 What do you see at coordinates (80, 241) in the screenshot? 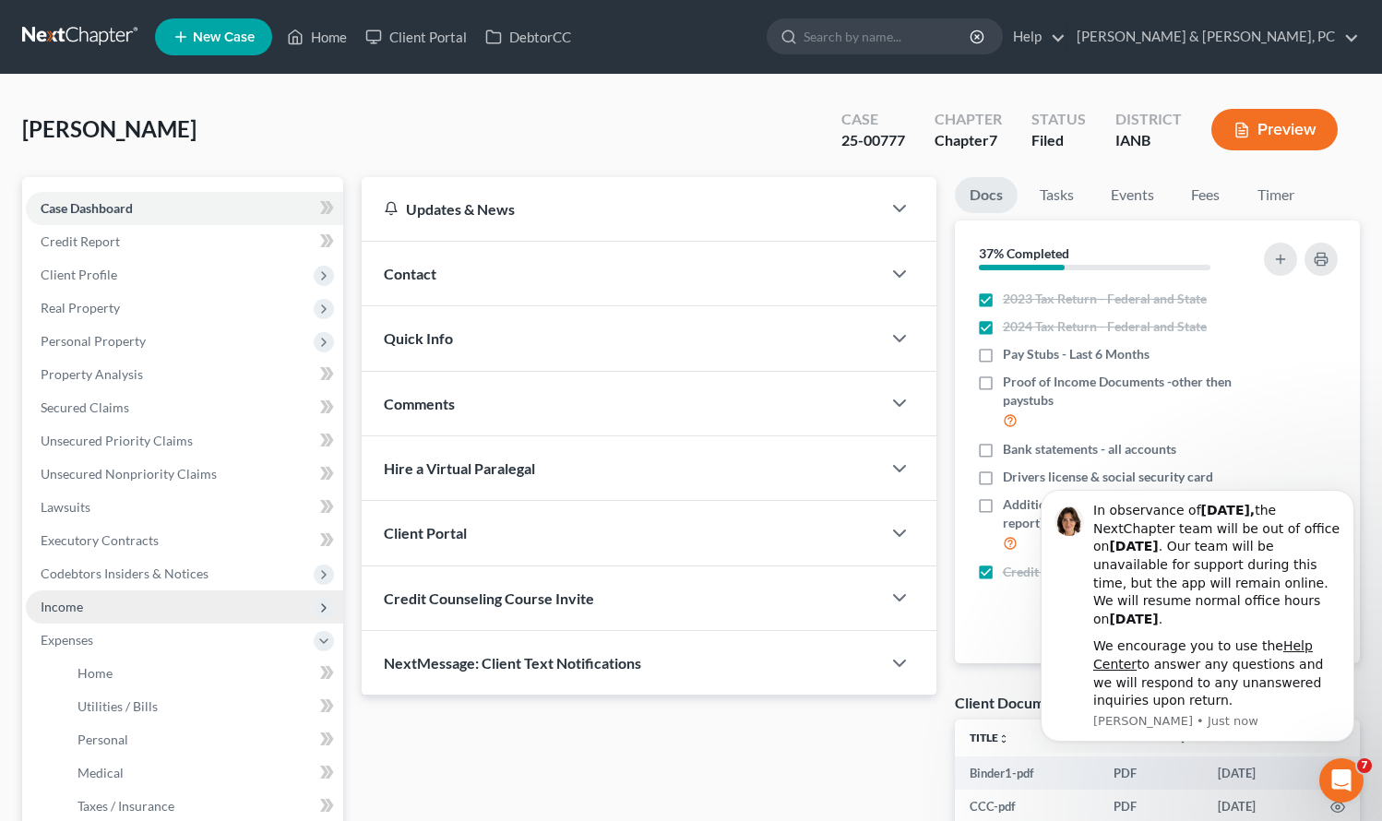
I see `span: Credit Report` at bounding box center [80, 241].